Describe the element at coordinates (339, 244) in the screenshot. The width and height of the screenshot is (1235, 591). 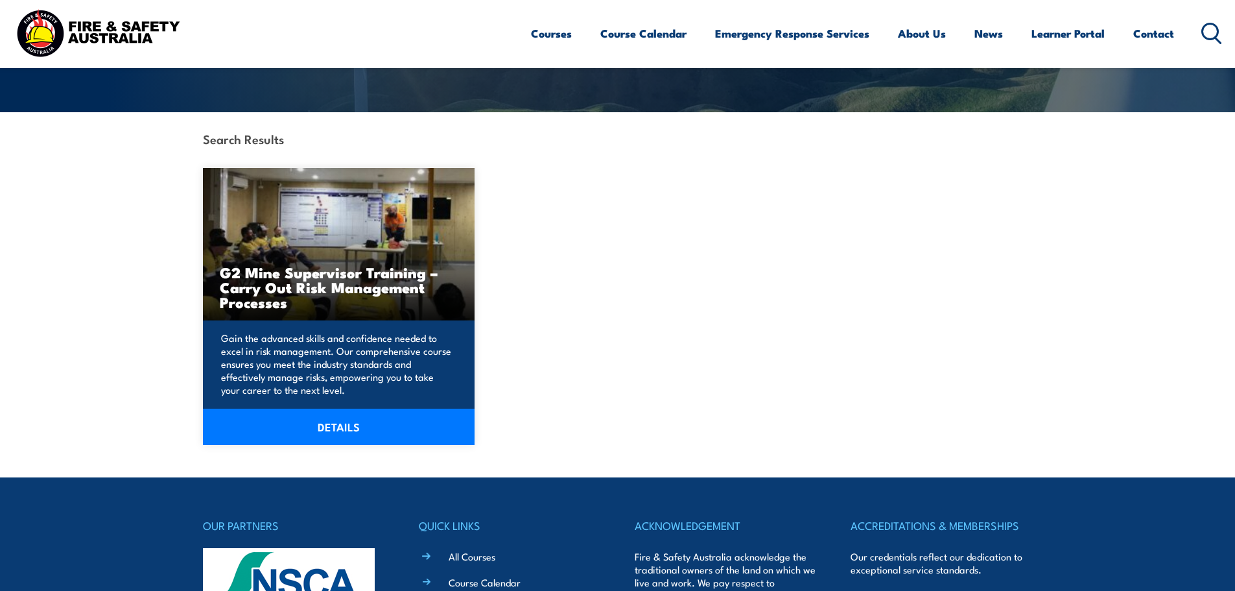
I see `img: Standard 11 Generic Coal Mine Induction (Surface) TRAINING (1)` at that location.